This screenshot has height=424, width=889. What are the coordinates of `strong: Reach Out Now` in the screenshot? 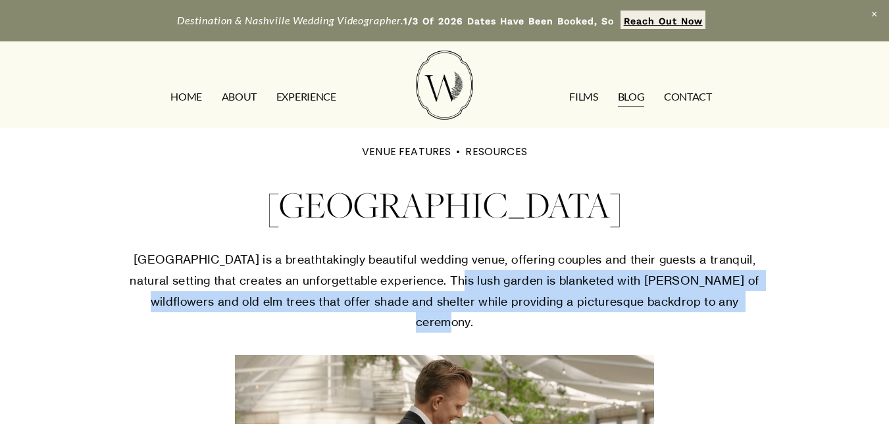 It's located at (663, 21).